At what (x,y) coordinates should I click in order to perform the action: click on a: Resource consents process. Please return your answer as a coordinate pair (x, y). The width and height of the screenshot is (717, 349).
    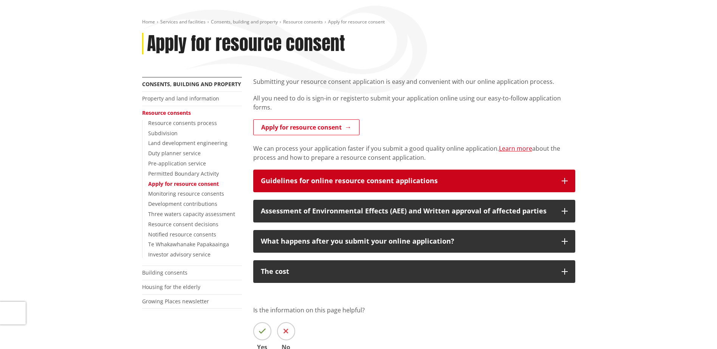
    Looking at the image, I should click on (183, 123).